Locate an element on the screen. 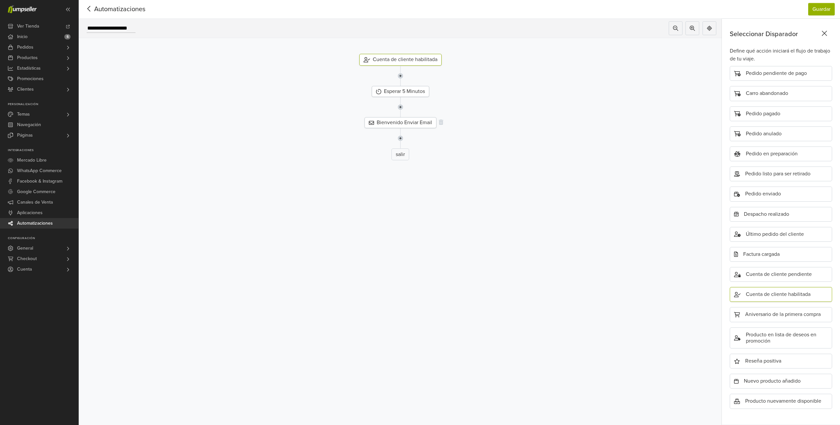  div: Producto nuevamente disponible is located at coordinates (781, 401).